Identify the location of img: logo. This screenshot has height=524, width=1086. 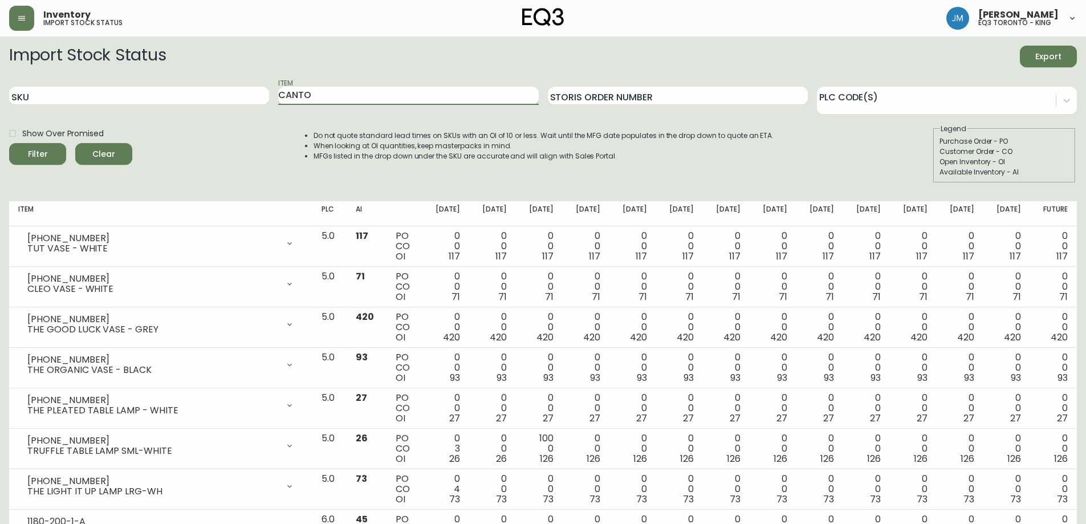
(544, 17).